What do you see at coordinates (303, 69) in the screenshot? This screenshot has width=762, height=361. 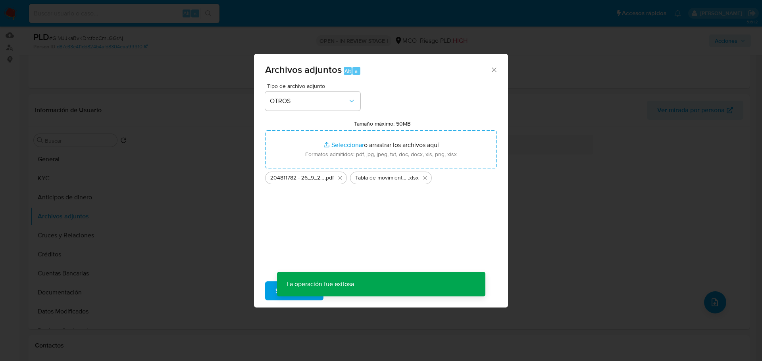 I see `span: Archivos adjuntos` at bounding box center [303, 69].